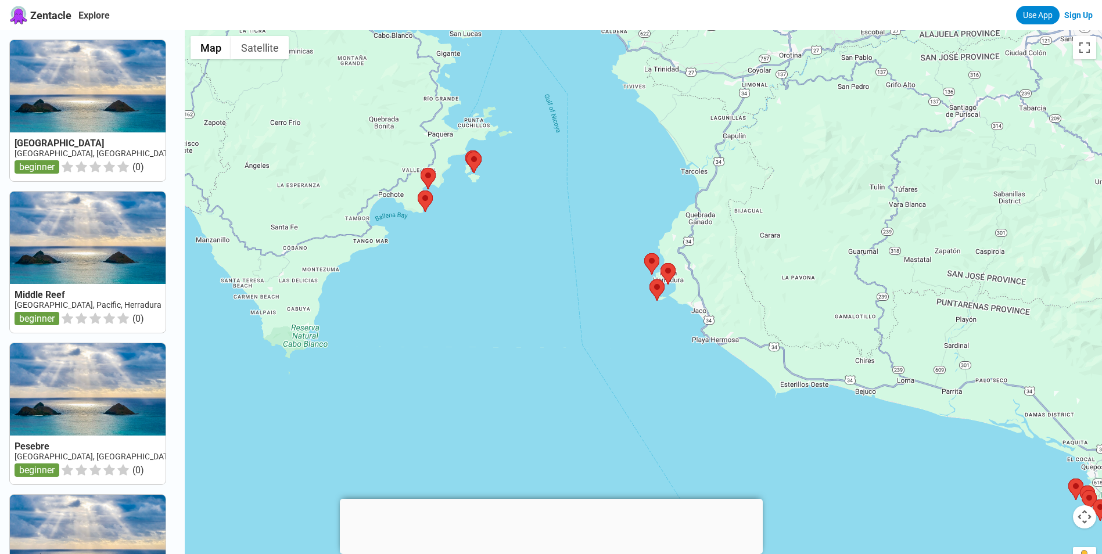  Describe the element at coordinates (1079, 15) in the screenshot. I see `a: Sign Up` at that location.